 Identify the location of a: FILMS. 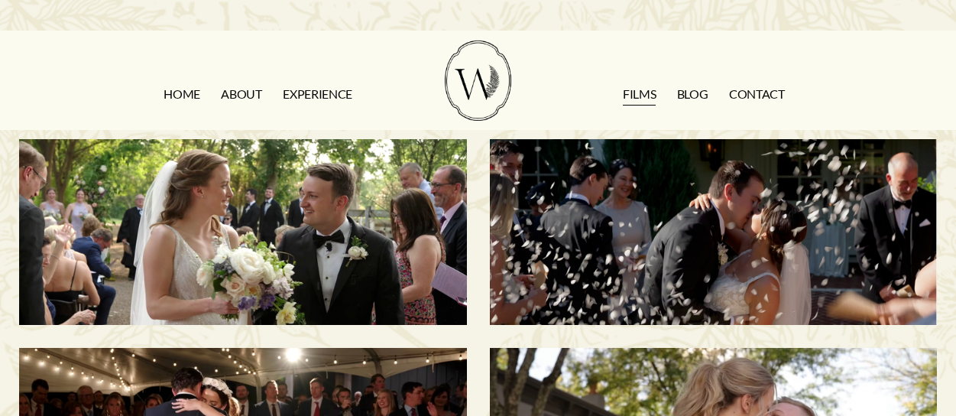
(639, 95).